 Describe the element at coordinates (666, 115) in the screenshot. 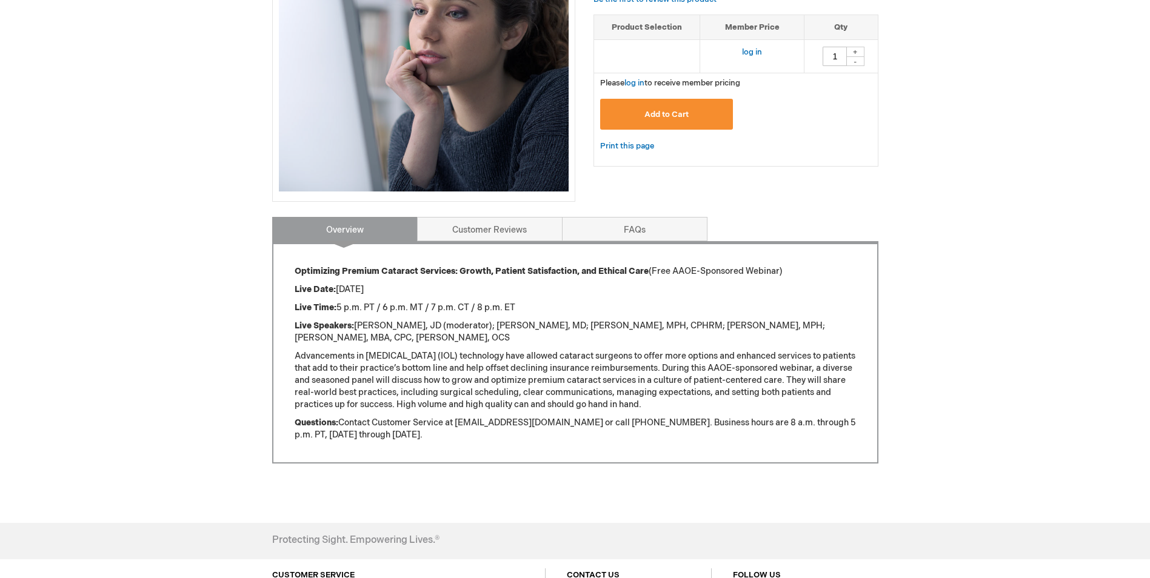

I see `span: Add to Cart` at that location.